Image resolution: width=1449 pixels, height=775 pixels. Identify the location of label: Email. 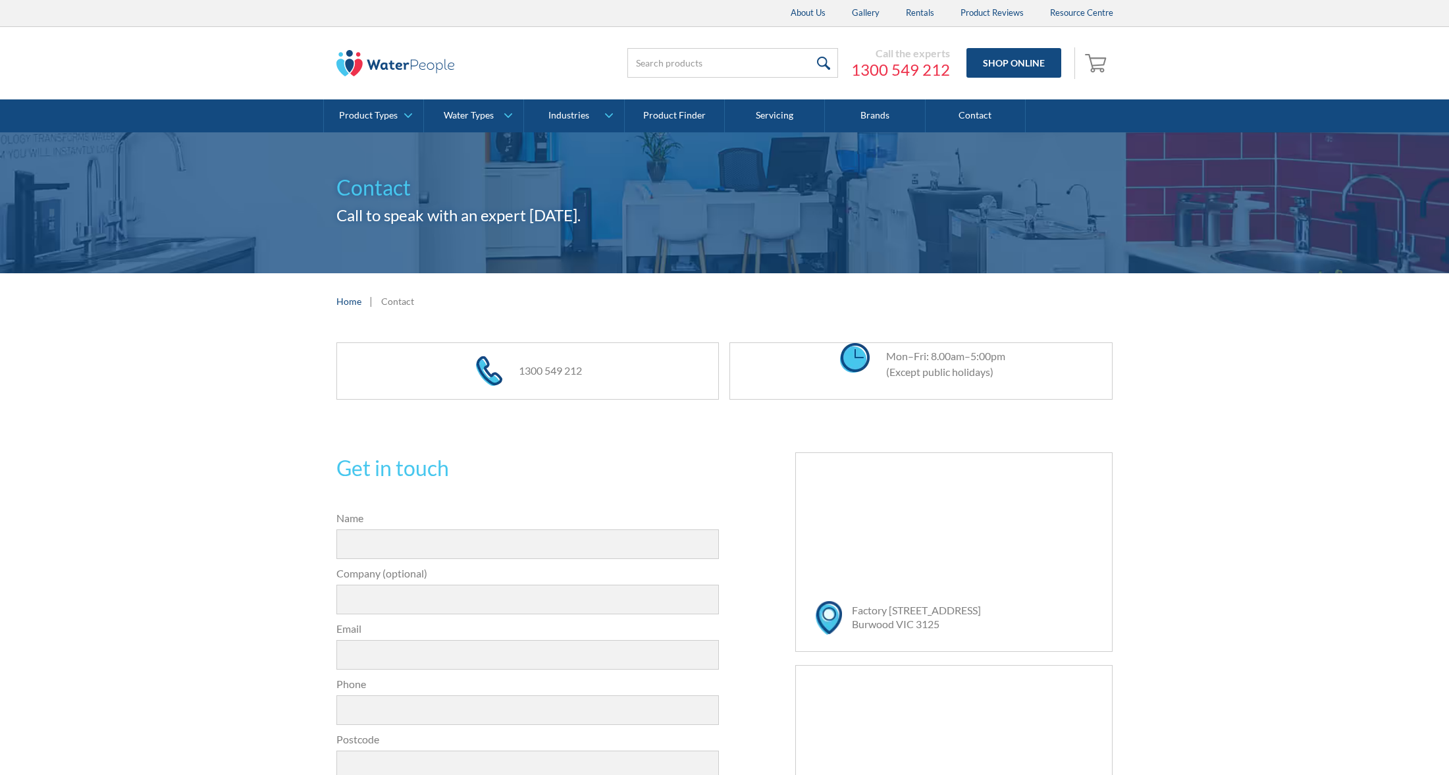
(528, 629).